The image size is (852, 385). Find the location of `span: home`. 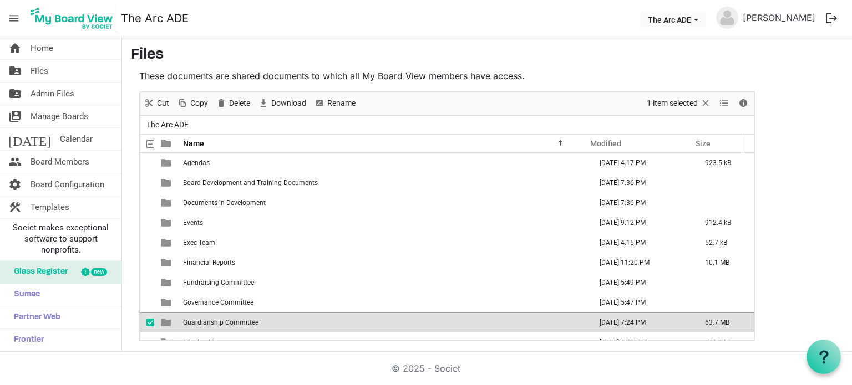

span: home is located at coordinates (15, 48).